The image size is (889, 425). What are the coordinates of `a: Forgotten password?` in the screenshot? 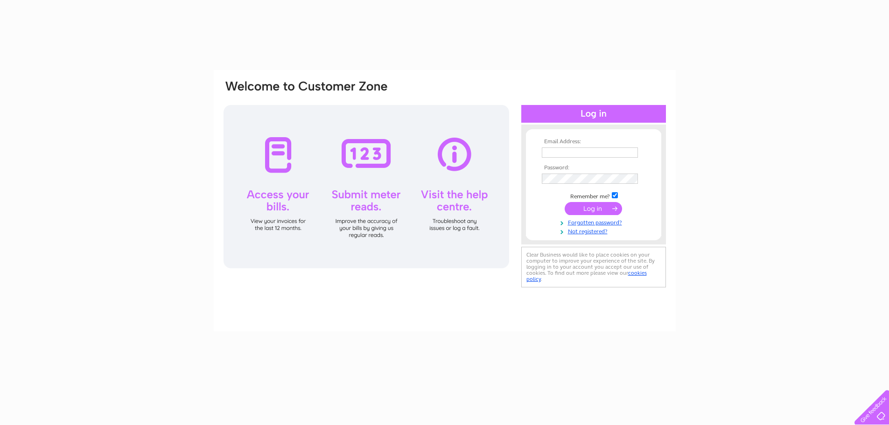 It's located at (594, 222).